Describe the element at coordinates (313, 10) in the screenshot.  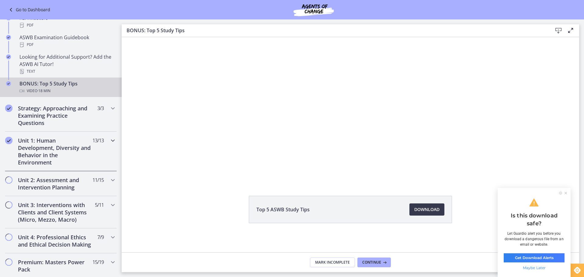
I see `img: Agents of Change` at that location.